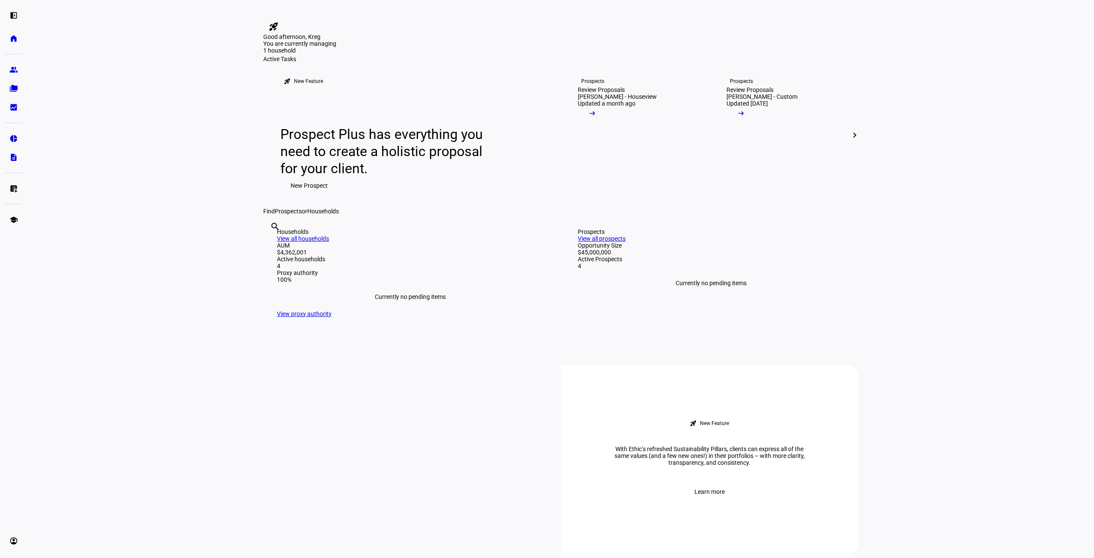 The height and width of the screenshot is (558, 1094). Describe the element at coordinates (709, 491) in the screenshot. I see `button: Learn more` at that location.